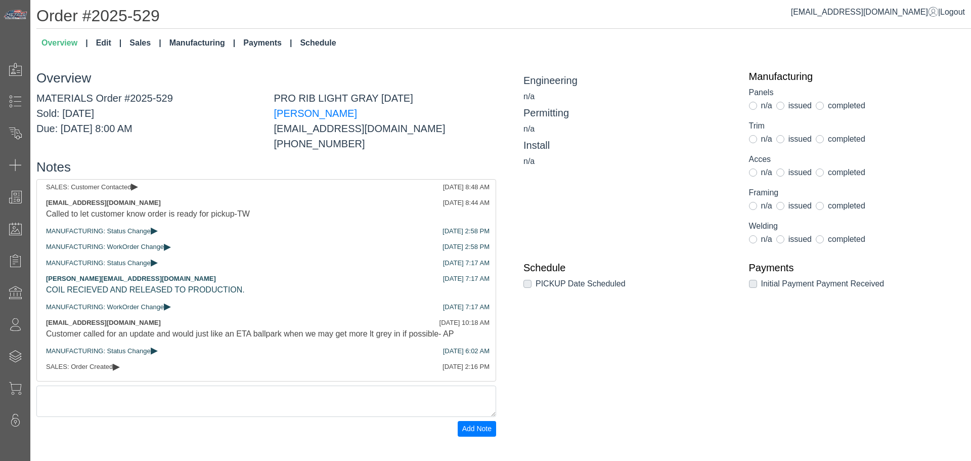 This screenshot has height=461, width=971. What do you see at coordinates (477, 428) in the screenshot?
I see `button: Add Note` at bounding box center [477, 428].